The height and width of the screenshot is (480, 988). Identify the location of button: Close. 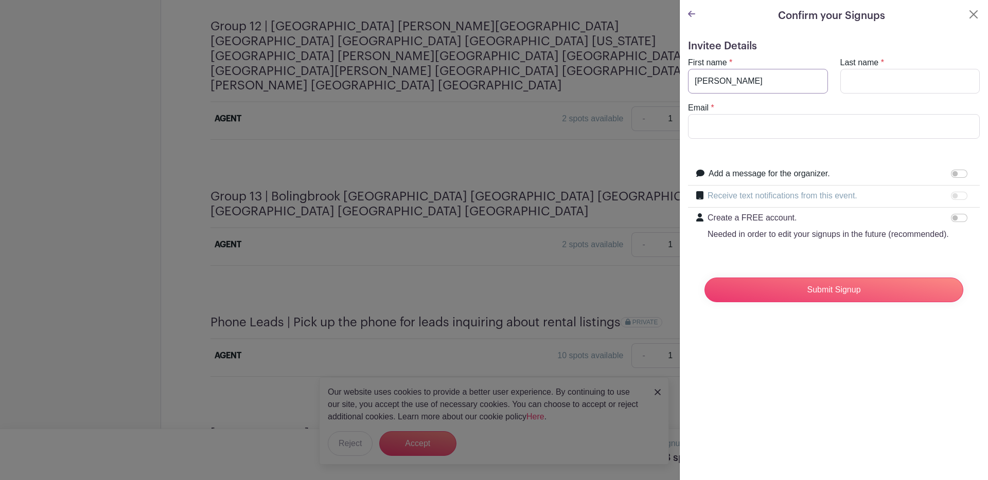
(973, 14).